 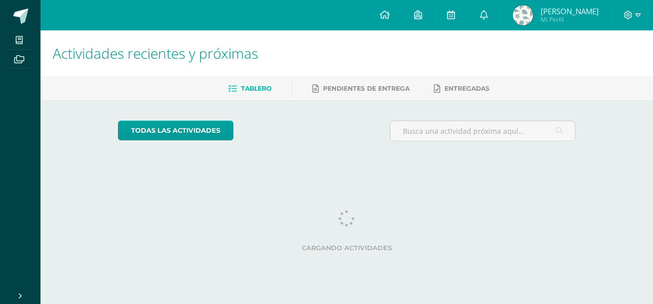 I want to click on img: 9ea26b255ccb9336f34fef6ccd25a0fa.png, so click(x=523, y=15).